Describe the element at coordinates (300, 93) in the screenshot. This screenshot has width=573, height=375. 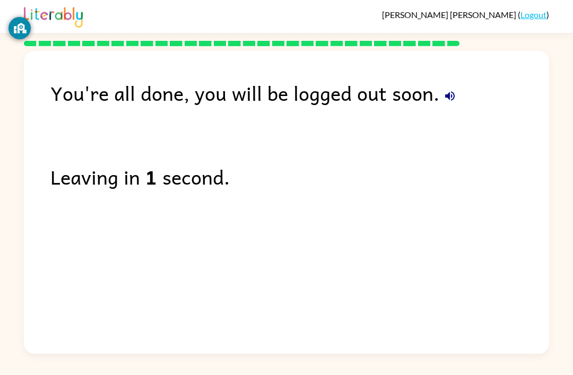
I see `div: You're all done, you will be logged out soon.` at that location.